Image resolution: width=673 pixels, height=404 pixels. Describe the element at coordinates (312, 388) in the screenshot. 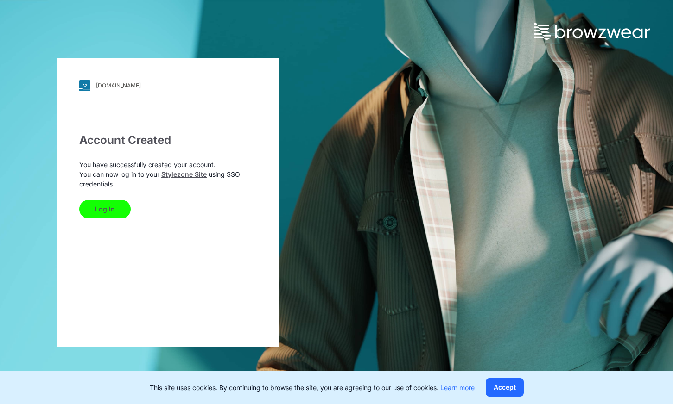

I see `p: This site uses cookies. By continuing to browse the site, you are agreeing to our use of cookies.` at that location.